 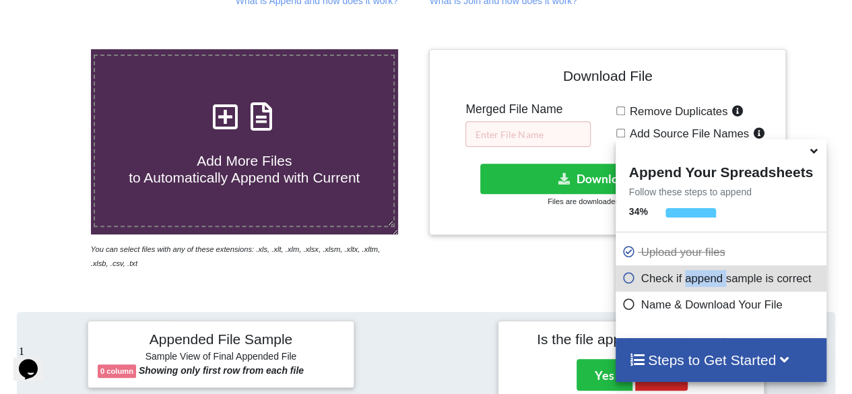 What do you see at coordinates (721, 360) in the screenshot?
I see `h4: Steps to Get Started` at bounding box center [721, 360].